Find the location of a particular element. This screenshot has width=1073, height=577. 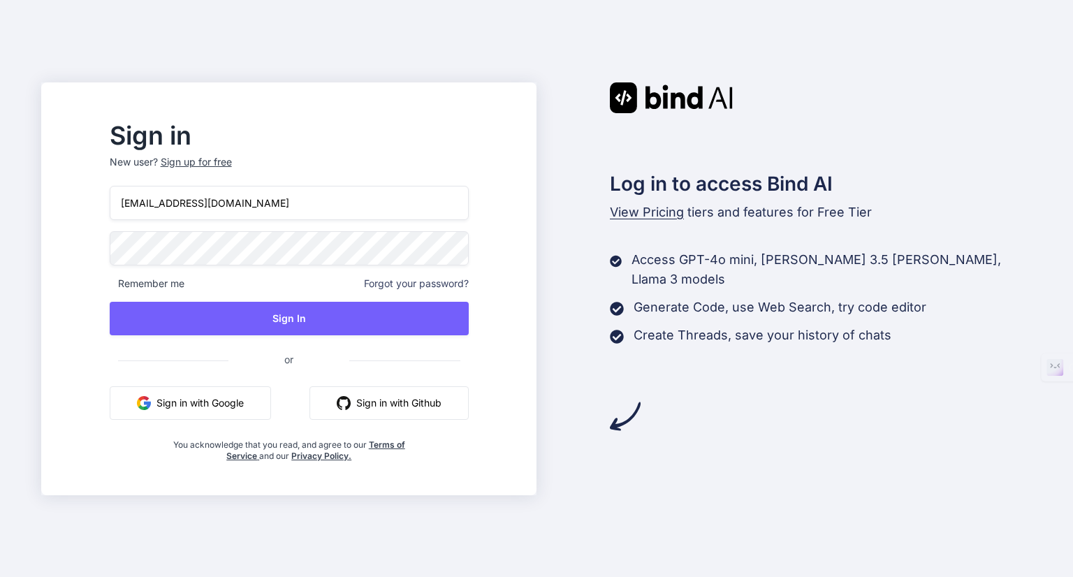

button: Sign in with Github is located at coordinates (389, 403).